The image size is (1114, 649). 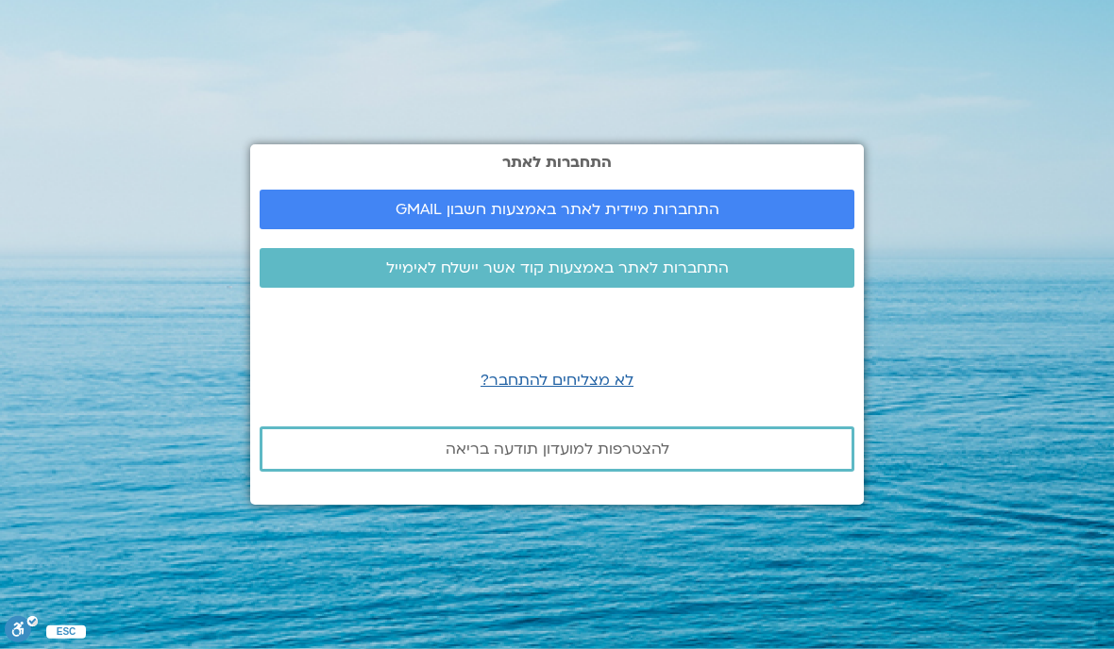 I want to click on span: לא מצליחים להתחבר?, so click(x=557, y=380).